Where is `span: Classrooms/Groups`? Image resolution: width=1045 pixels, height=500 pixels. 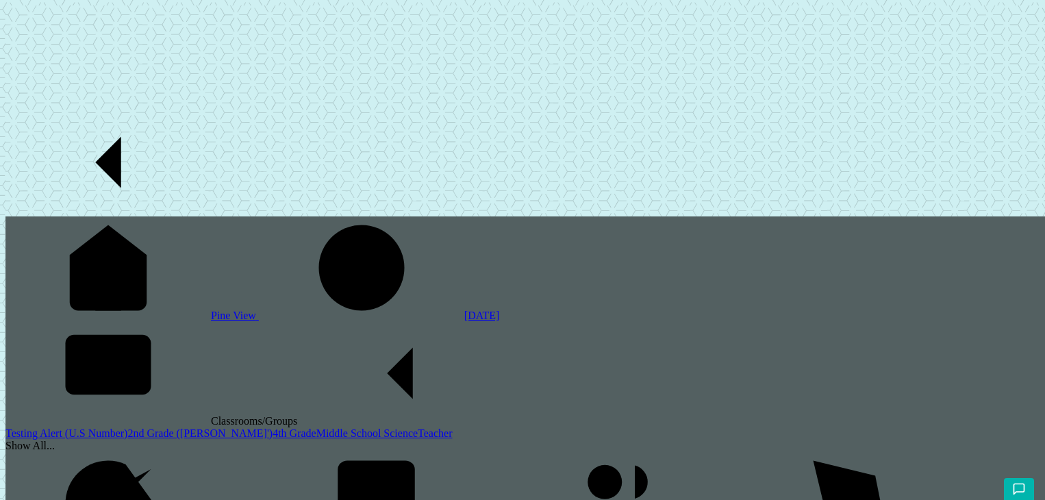 span: Classrooms/Groups is located at coordinates (357, 421).